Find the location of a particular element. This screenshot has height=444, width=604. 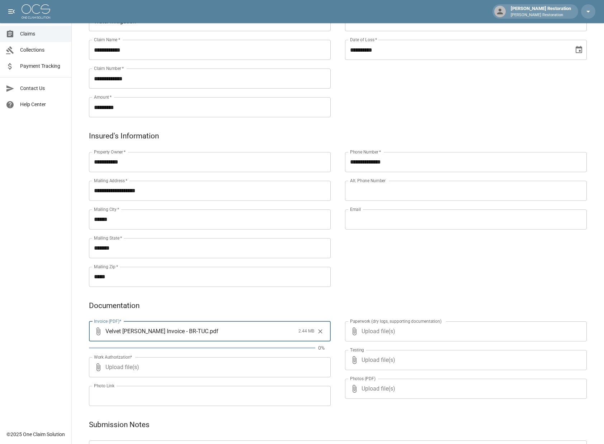

label: Invoice (PDF)* is located at coordinates (108, 321).